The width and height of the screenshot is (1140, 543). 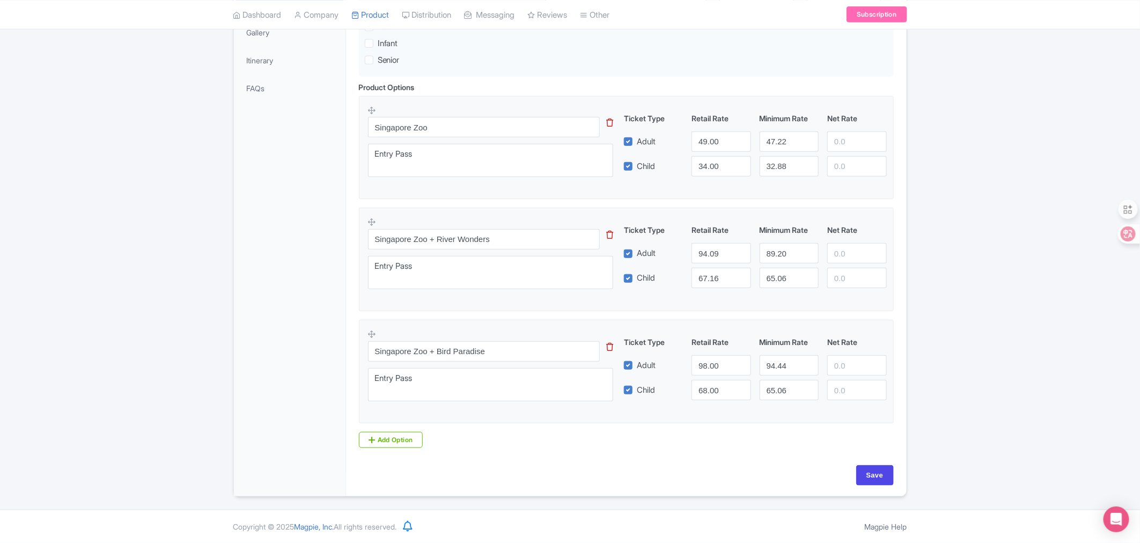 What do you see at coordinates (875, 475) in the screenshot?
I see `input: Save` at bounding box center [875, 475].